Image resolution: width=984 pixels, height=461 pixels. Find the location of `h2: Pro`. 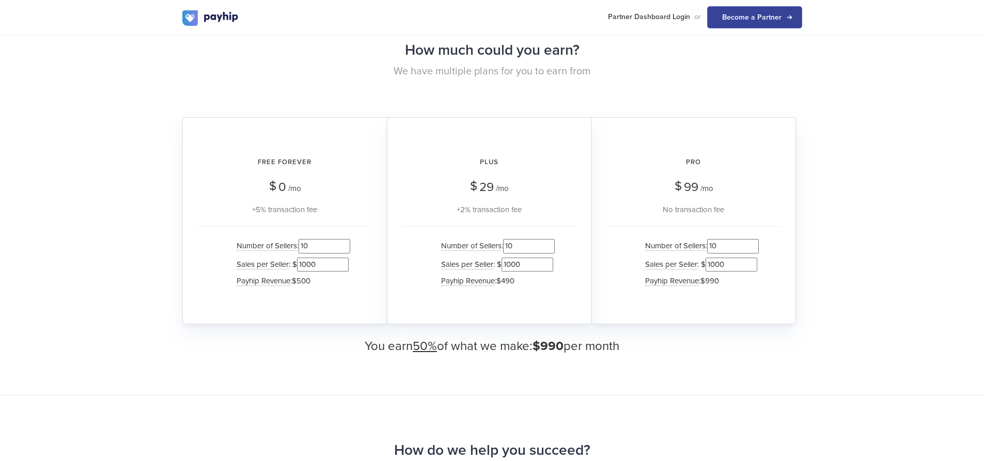

h2: Pro is located at coordinates (693, 162).